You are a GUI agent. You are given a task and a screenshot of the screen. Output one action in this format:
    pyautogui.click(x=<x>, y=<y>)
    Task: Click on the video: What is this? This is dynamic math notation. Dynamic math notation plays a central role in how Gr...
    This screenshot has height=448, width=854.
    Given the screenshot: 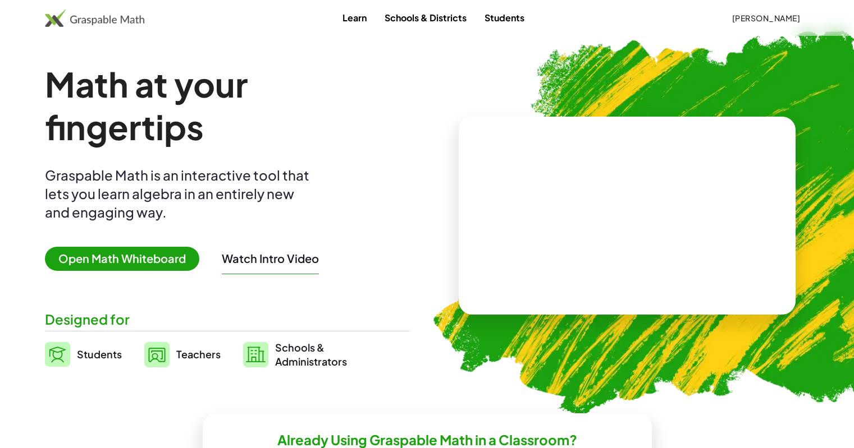 What is the action you would take?
    pyautogui.click(x=627, y=216)
    